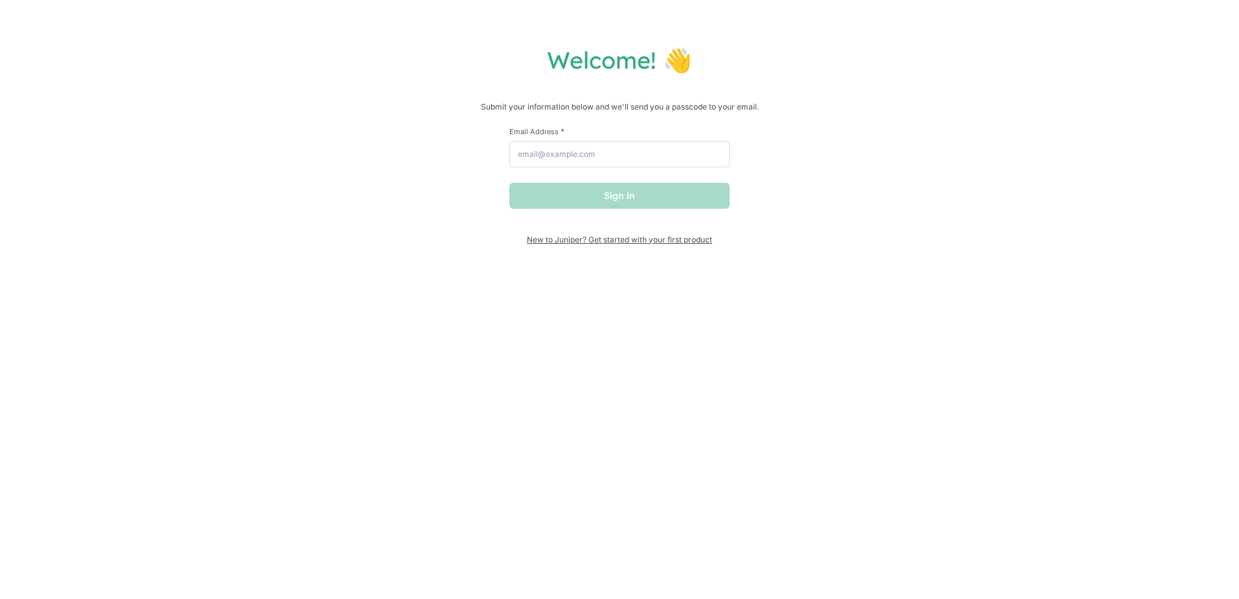 This screenshot has height=599, width=1239. I want to click on label: Email Address, so click(620, 131).